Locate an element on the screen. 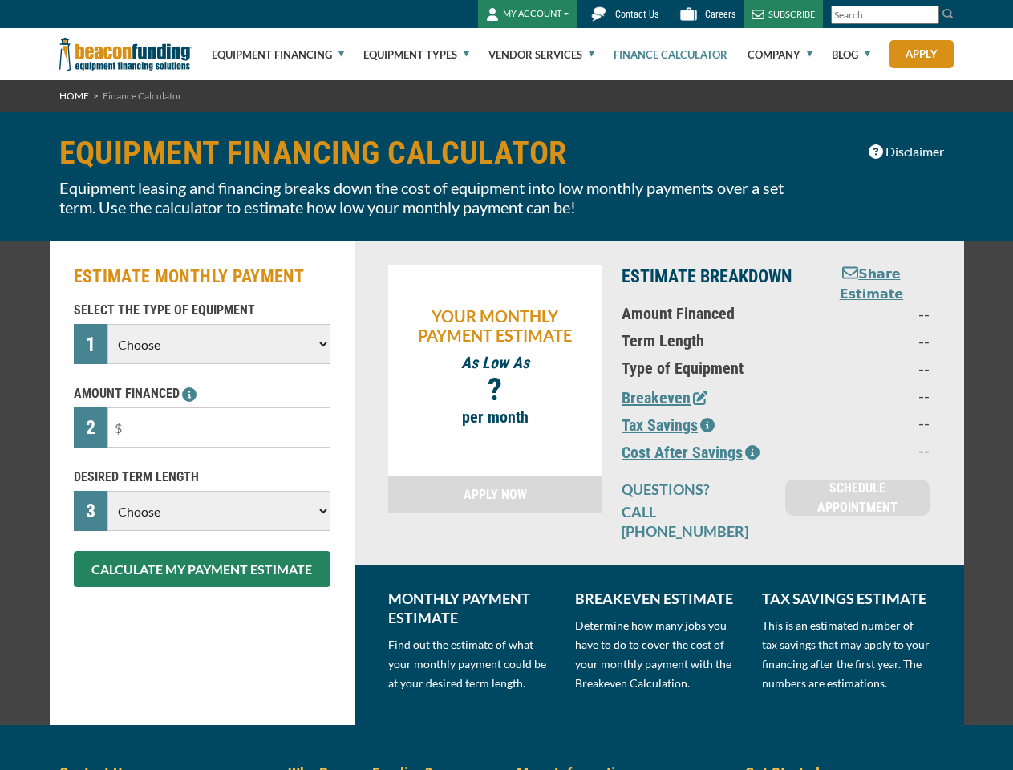 This screenshot has height=770, width=1013. a: Finance Calculator is located at coordinates (670, 55).